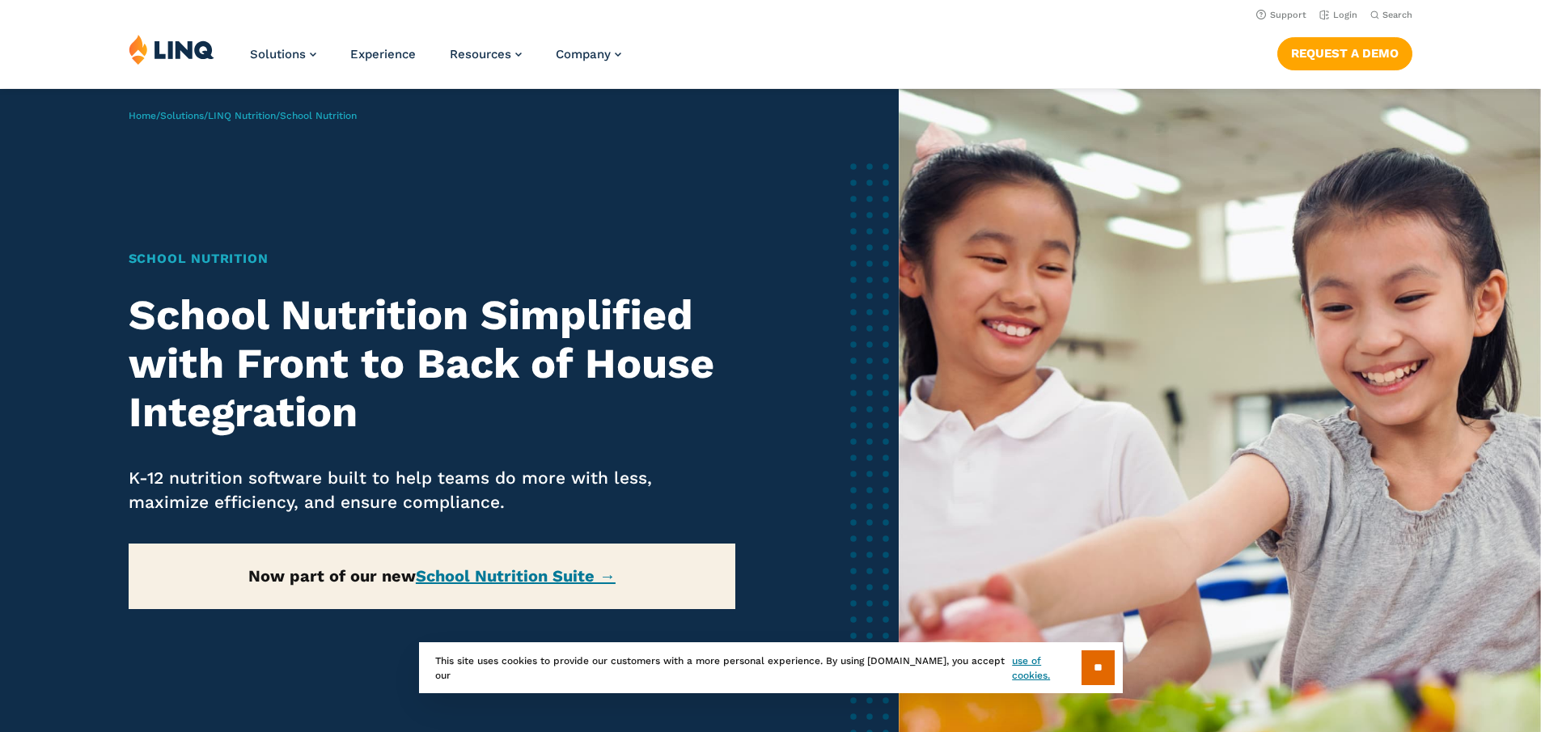  Describe the element at coordinates (432, 576) in the screenshot. I see `strong: Now part of our new` at that location.